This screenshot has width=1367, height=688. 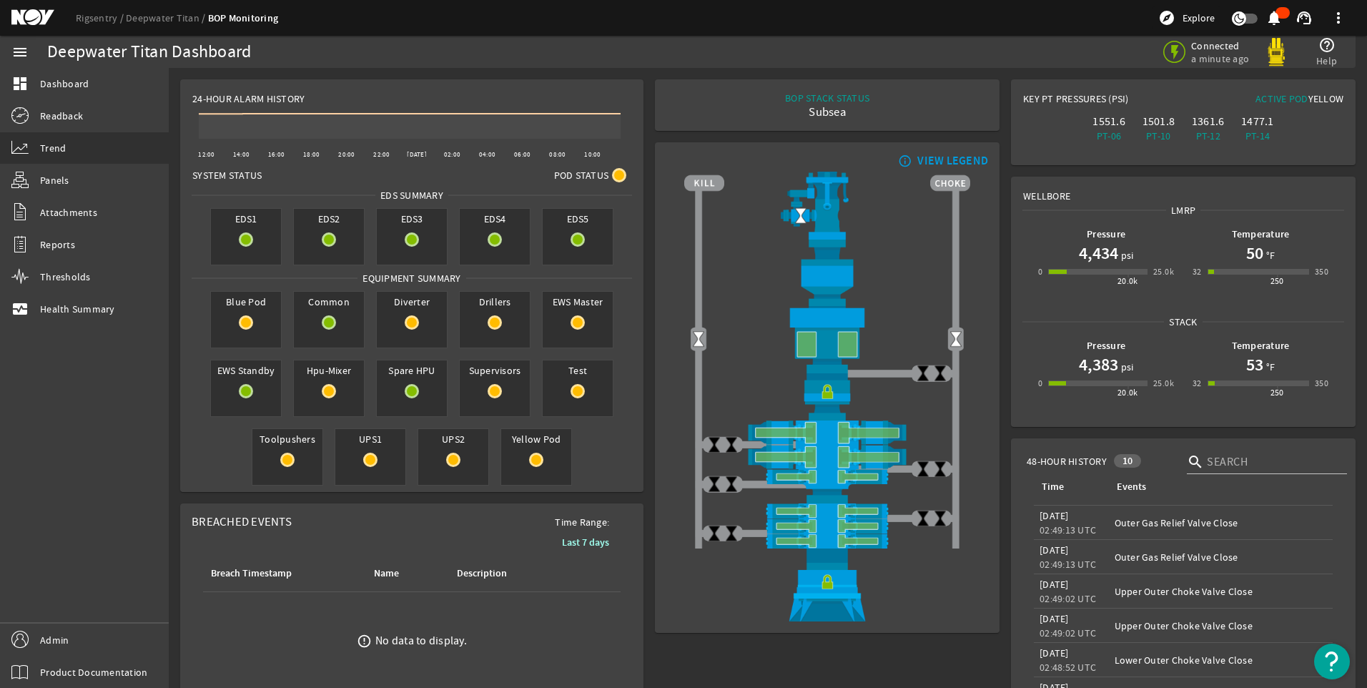 What do you see at coordinates (65, 277) in the screenshot?
I see `span: Thresholds` at bounding box center [65, 277].